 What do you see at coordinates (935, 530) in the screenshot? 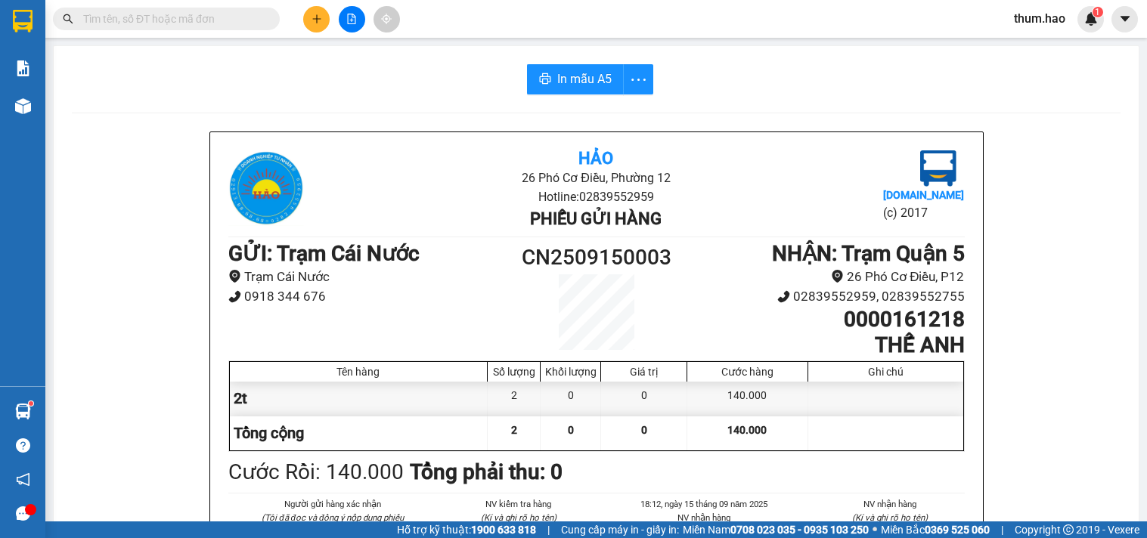
I see `span: Miền Bắc` at bounding box center [935, 530].